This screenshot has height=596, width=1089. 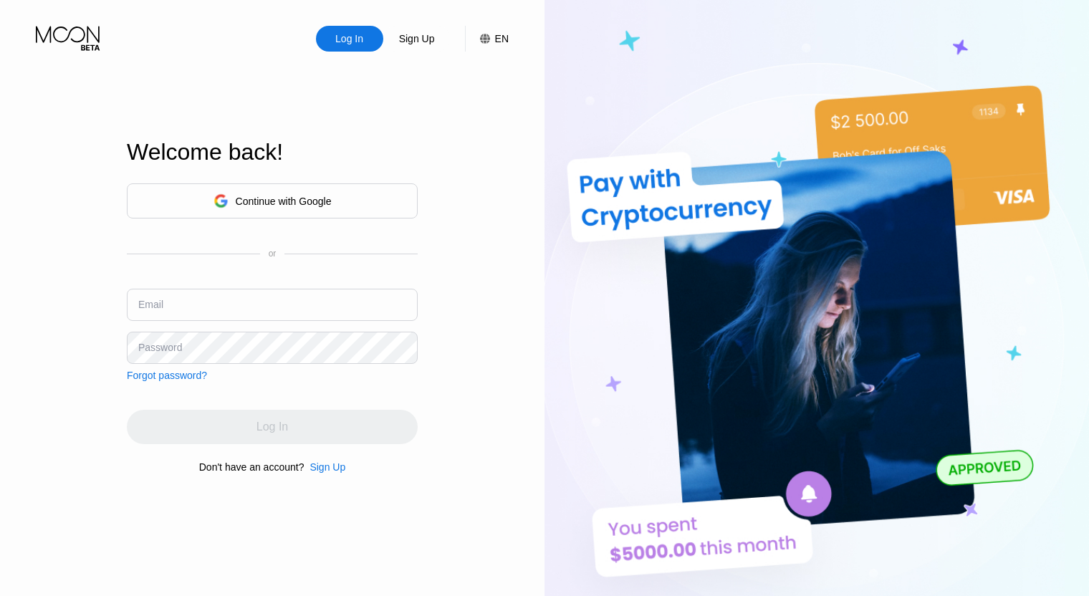 What do you see at coordinates (272, 254) in the screenshot?
I see `div: or` at bounding box center [272, 254].